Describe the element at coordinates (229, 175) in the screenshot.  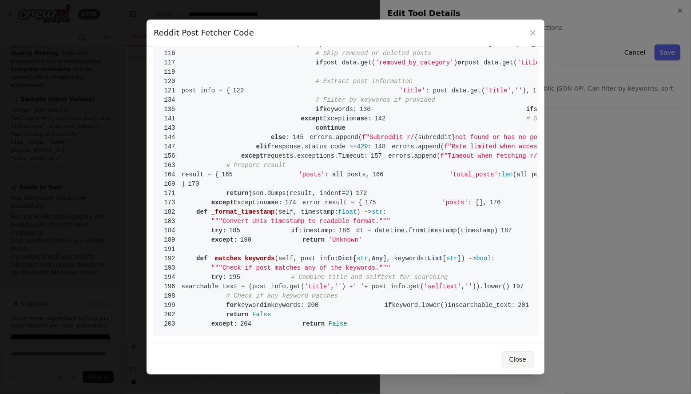
I see `span: 165` at that location.